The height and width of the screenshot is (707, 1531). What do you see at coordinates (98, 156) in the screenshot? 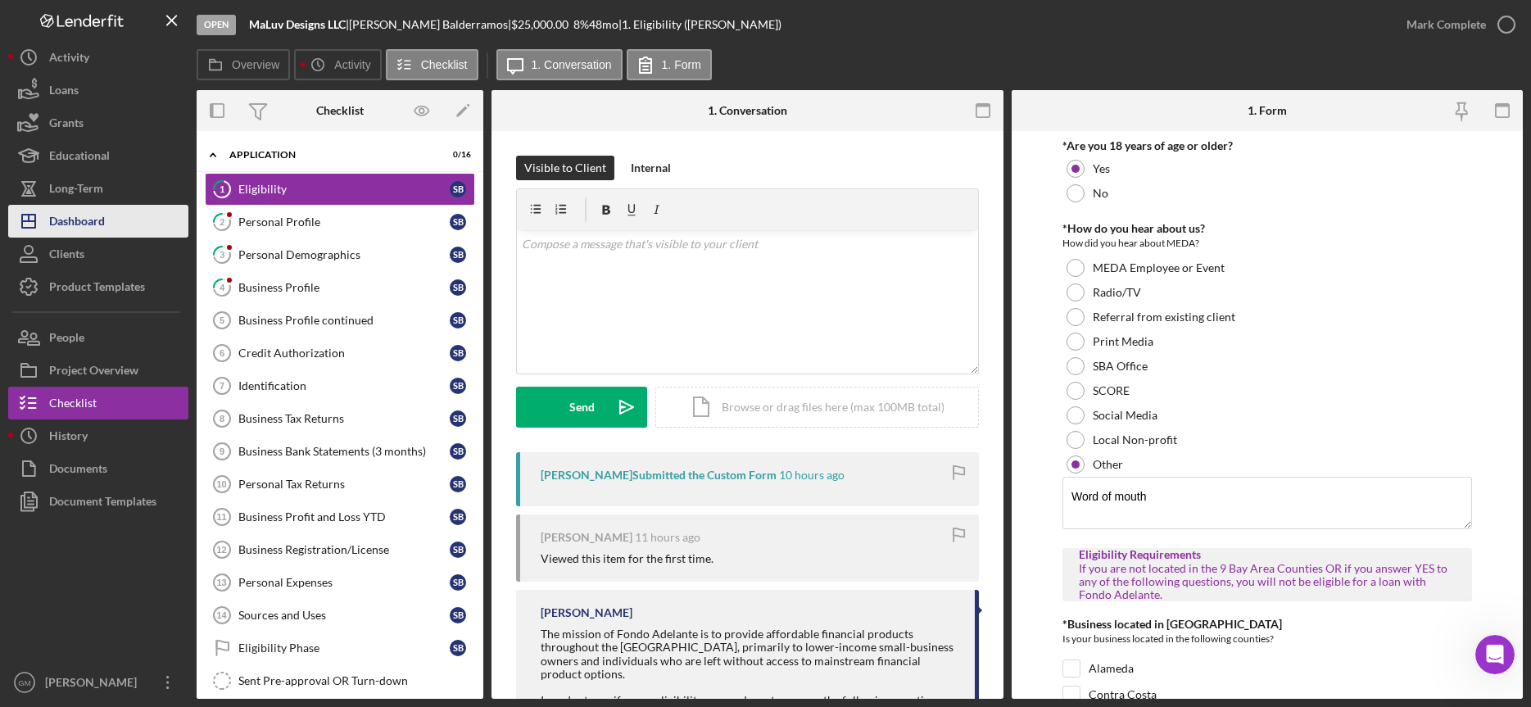
I see `button: Educational` at bounding box center [98, 156].